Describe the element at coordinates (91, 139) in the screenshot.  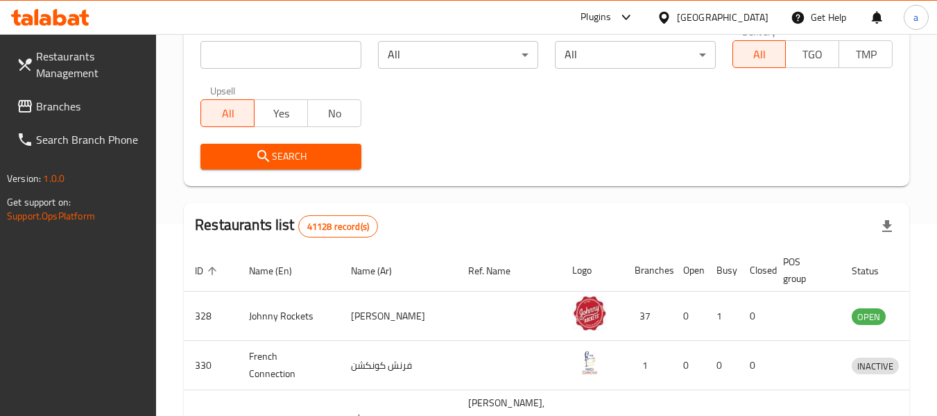
I see `span: Search Branch Phone` at that location.